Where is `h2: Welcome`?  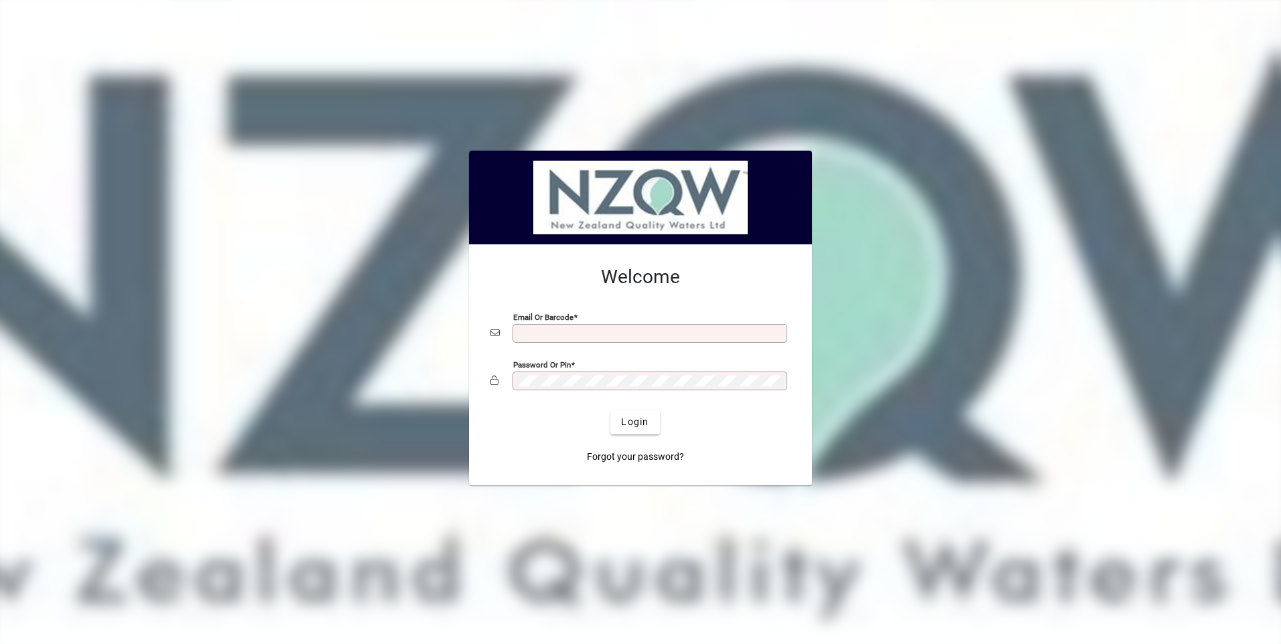 h2: Welcome is located at coordinates (640, 277).